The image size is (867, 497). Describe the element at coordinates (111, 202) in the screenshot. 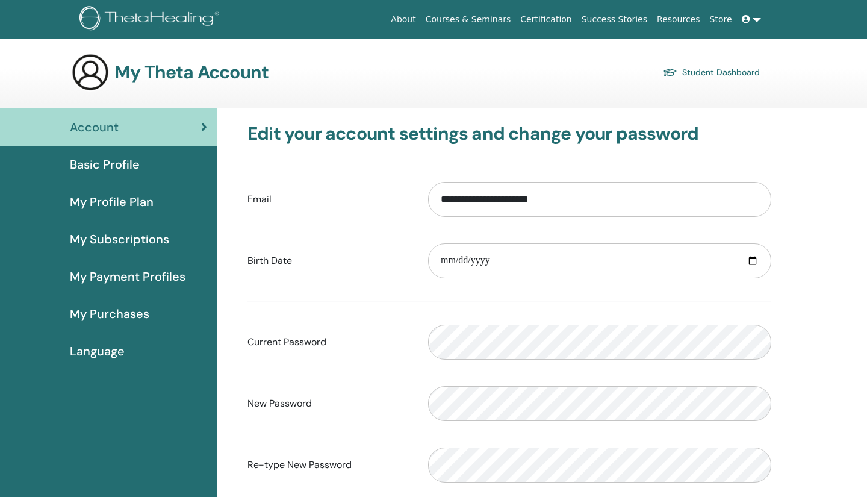

I see `span: My Profile Plan` at that location.